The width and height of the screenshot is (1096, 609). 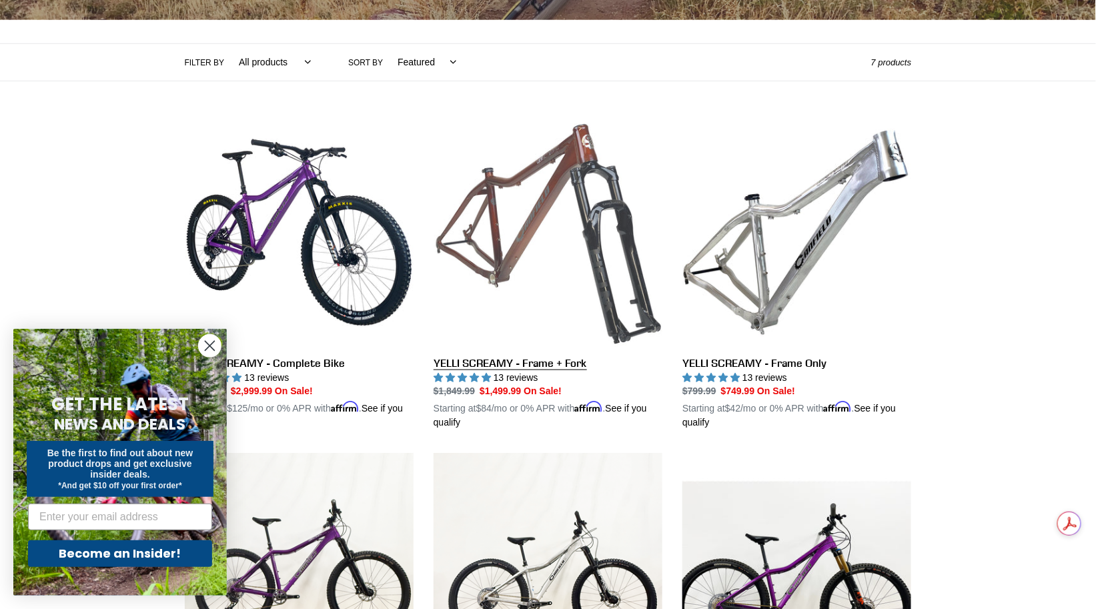 I want to click on span: 7 products, so click(x=891, y=62).